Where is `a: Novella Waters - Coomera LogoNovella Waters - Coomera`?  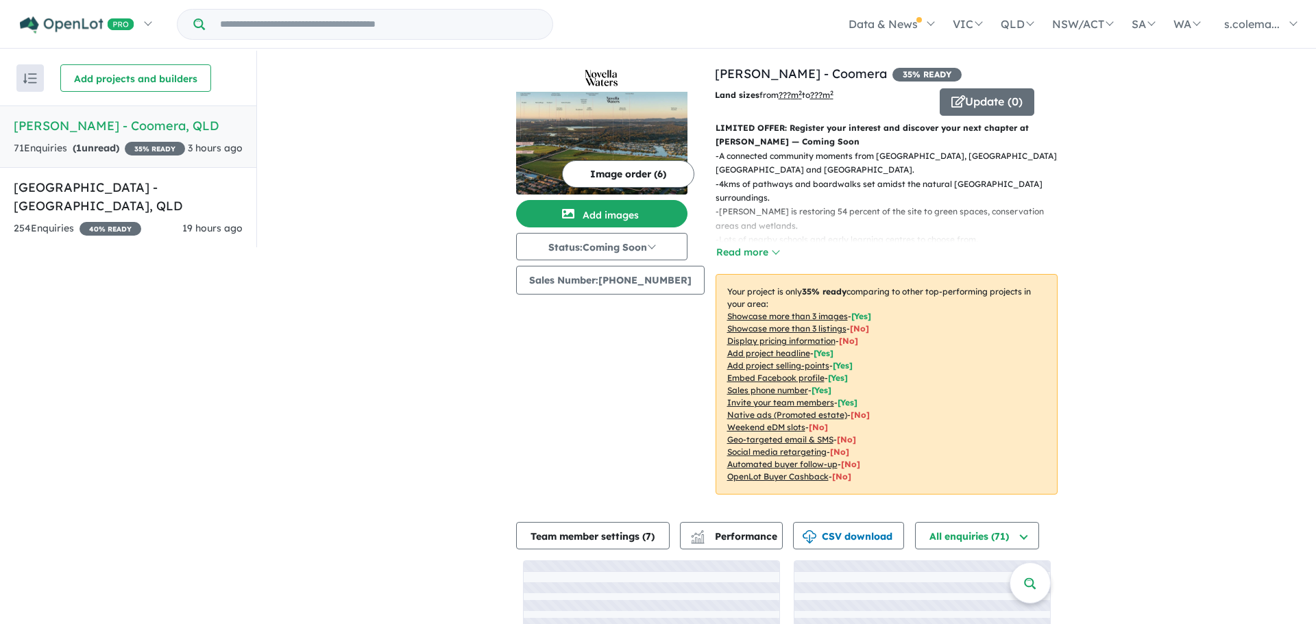 a: Novella Waters - Coomera LogoNovella Waters - Coomera is located at coordinates (602, 130).